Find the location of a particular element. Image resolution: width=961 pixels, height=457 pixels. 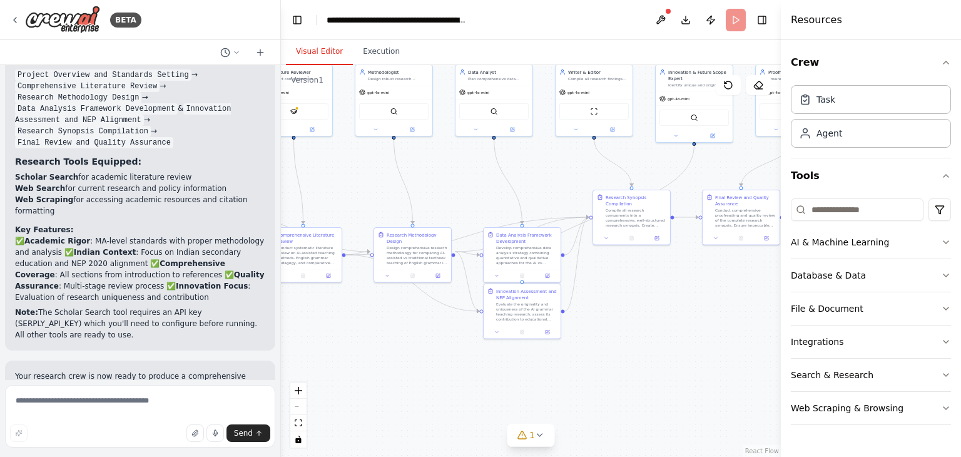

div: Methodologist is located at coordinates (398, 72).